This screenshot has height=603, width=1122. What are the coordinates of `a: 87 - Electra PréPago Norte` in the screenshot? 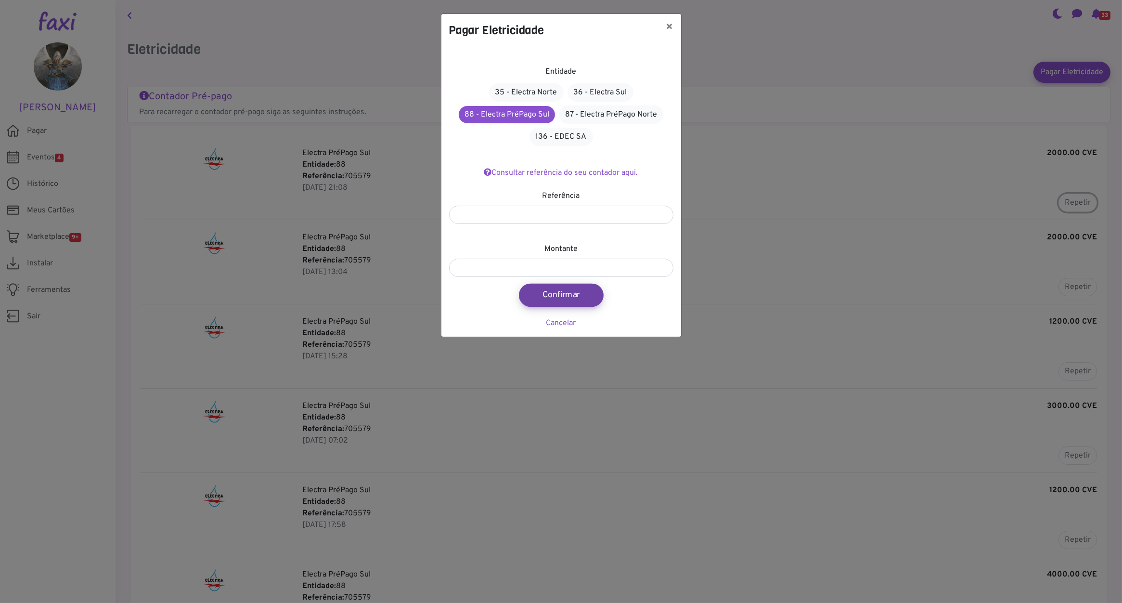 It's located at (611, 115).